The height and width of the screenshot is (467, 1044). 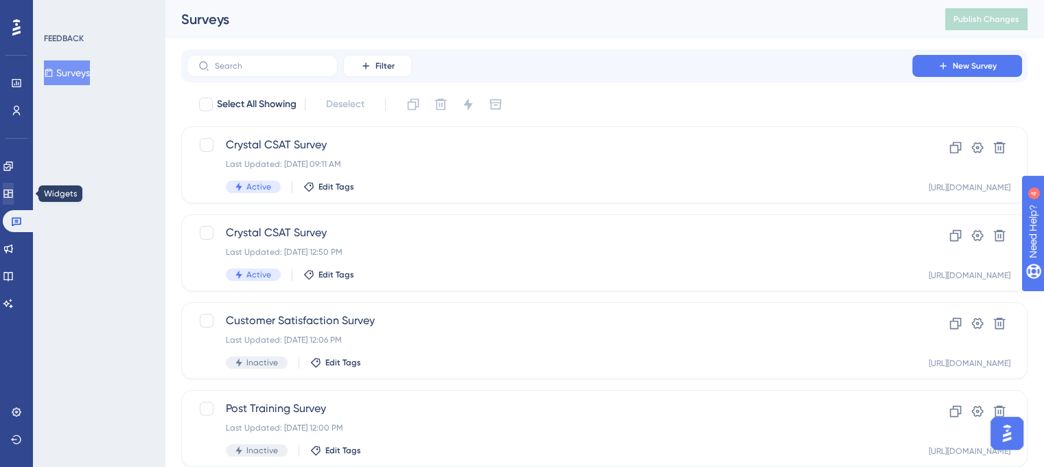 What do you see at coordinates (385, 66) in the screenshot?
I see `span: Filter` at bounding box center [385, 66].